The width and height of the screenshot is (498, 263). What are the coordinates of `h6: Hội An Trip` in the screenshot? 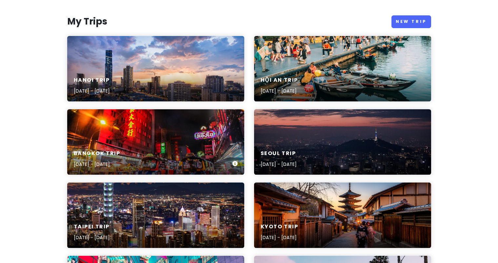 It's located at (279, 80).